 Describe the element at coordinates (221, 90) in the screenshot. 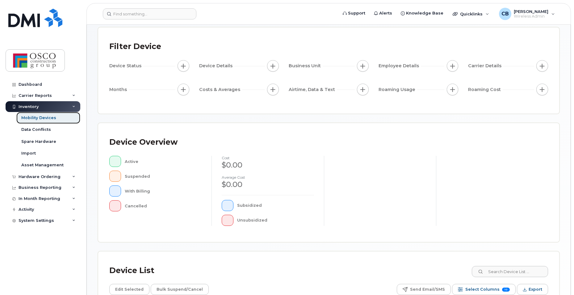

I see `span: Costs & Averages` at that location.